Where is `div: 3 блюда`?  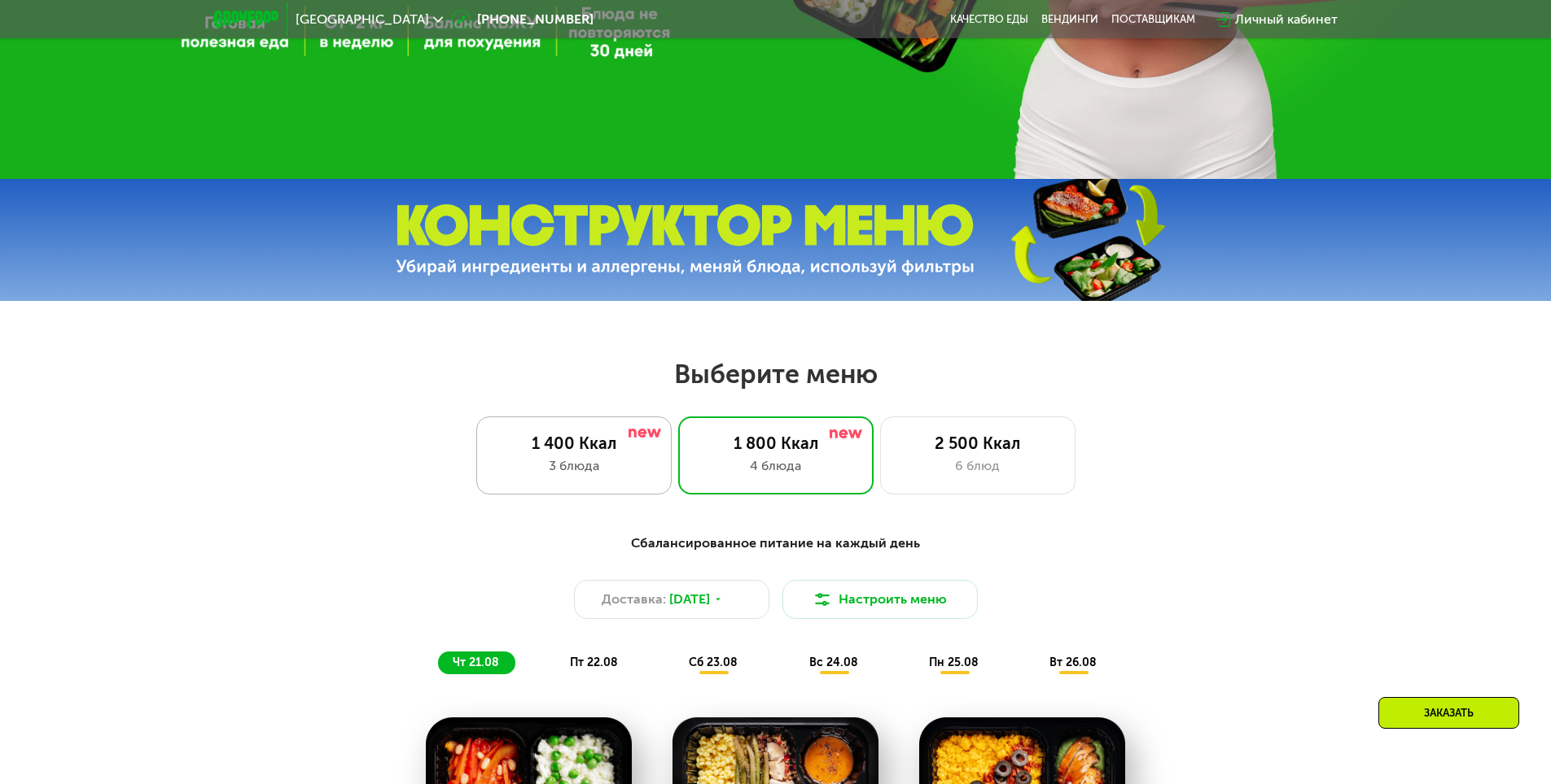
div: 3 блюда is located at coordinates (574, 466).